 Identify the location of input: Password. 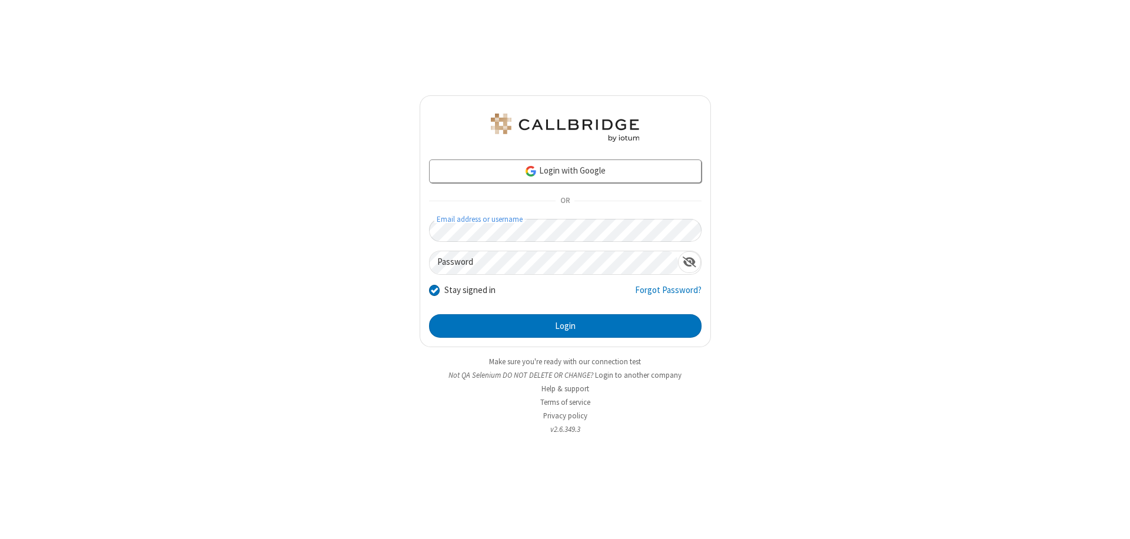
(554, 263).